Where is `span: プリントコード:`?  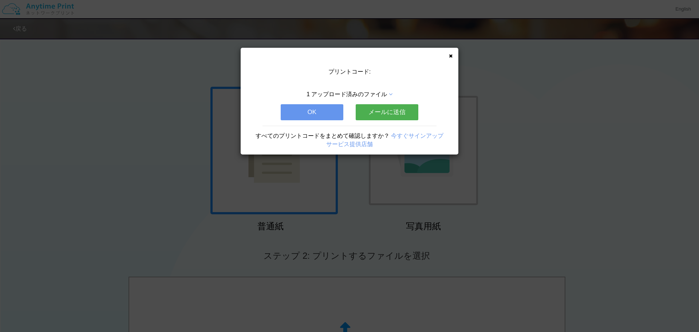
span: プリントコード: is located at coordinates (350, 71).